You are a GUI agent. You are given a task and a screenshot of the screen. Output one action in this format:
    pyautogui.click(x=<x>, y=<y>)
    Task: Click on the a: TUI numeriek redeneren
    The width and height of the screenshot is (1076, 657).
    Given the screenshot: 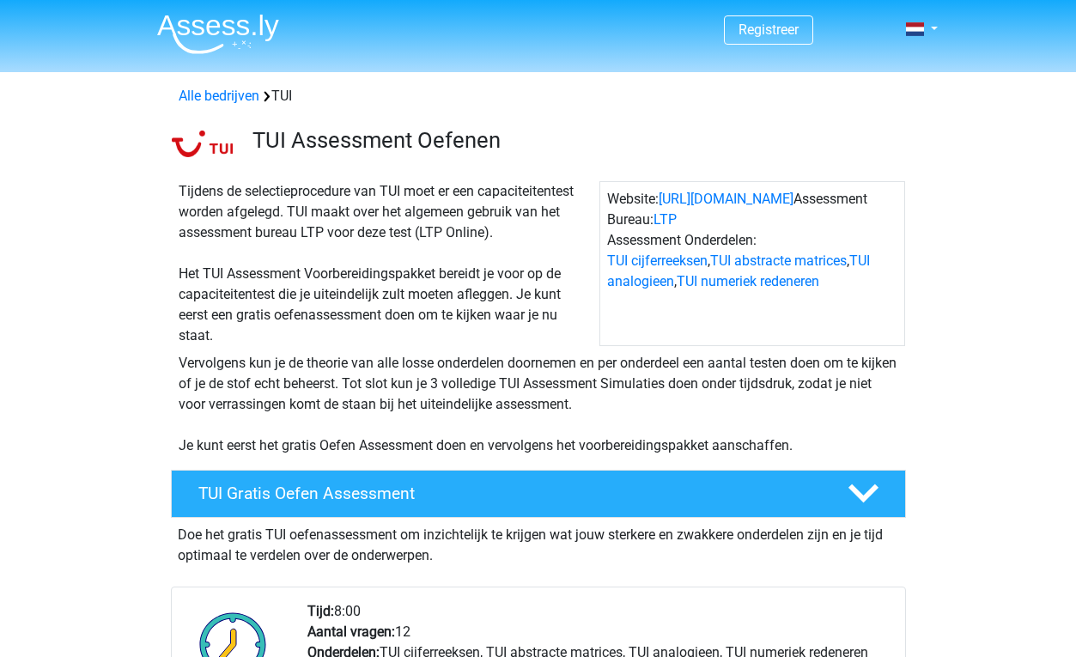 What is the action you would take?
    pyautogui.click(x=748, y=281)
    